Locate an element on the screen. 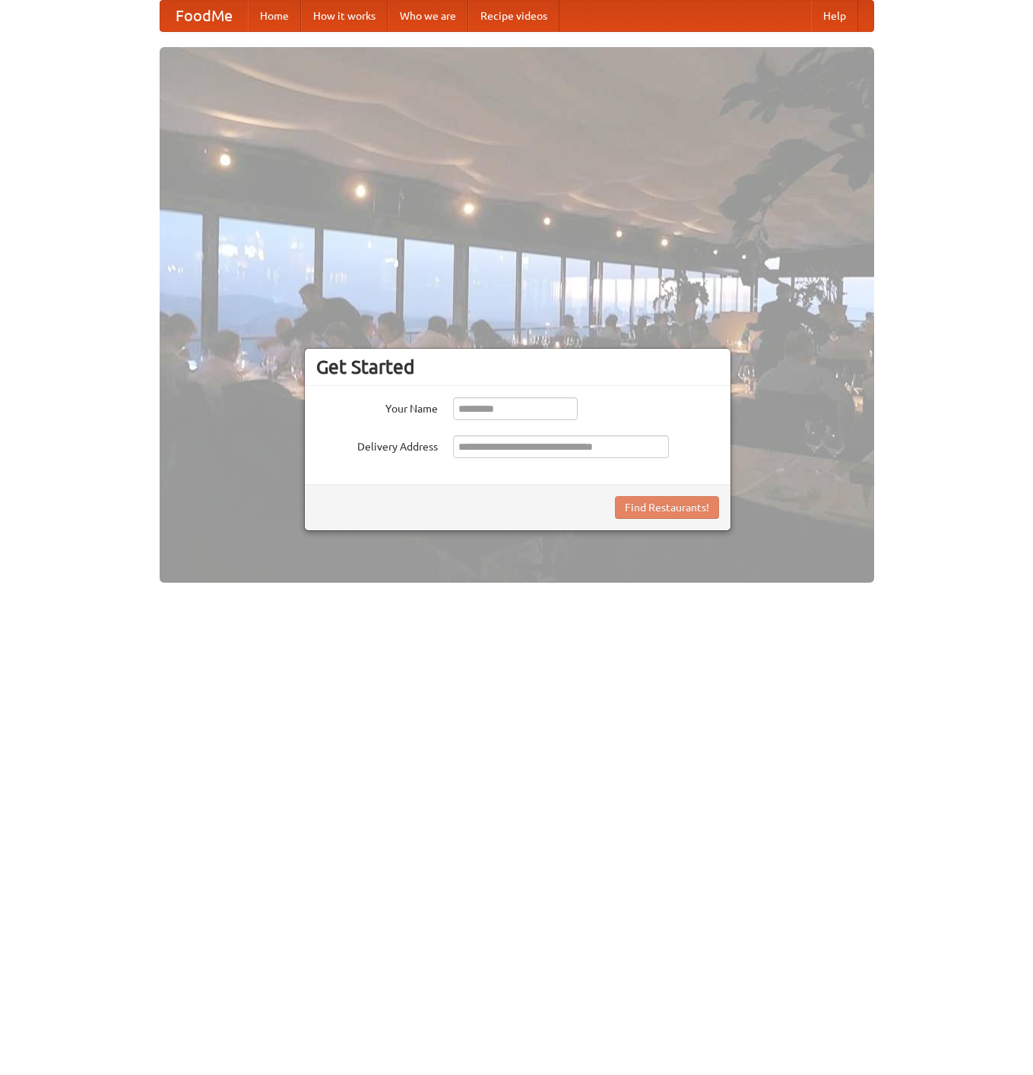 The image size is (1033, 1075). label: Delivery Address is located at coordinates (377, 445).